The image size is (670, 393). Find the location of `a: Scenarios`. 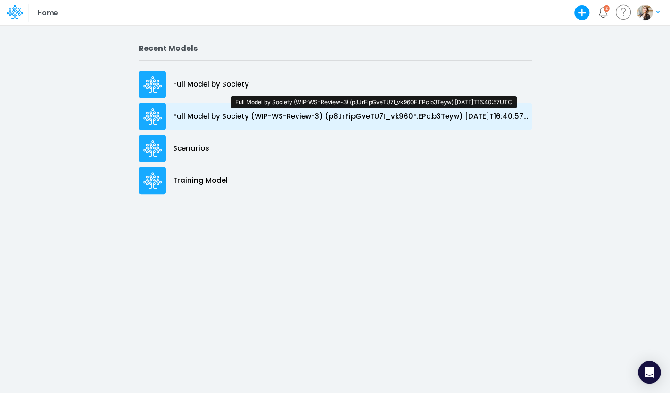

a: Scenarios is located at coordinates (335, 149).